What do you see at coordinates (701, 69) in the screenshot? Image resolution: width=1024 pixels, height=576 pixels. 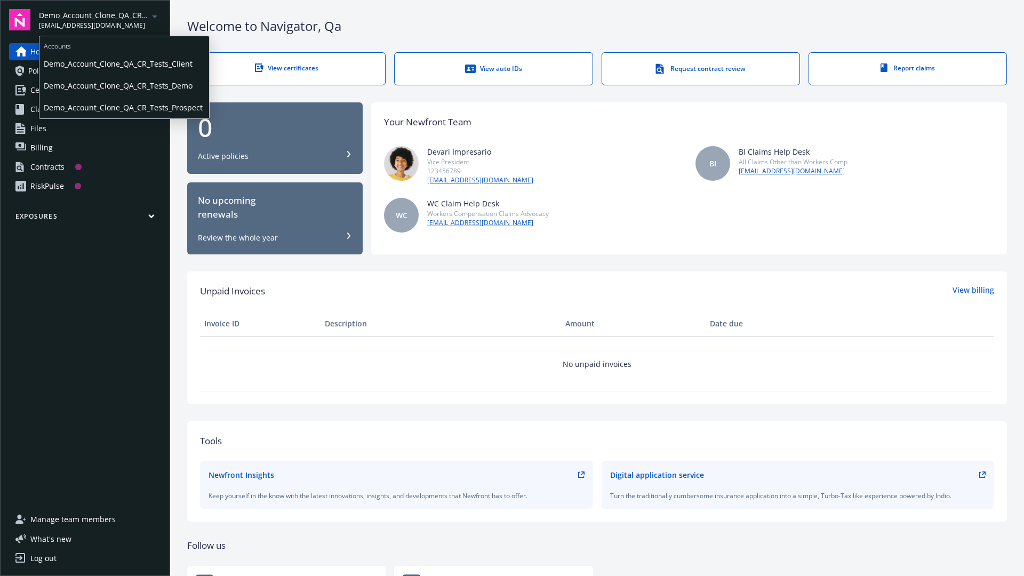 I see `div: Request contract review` at bounding box center [701, 69].